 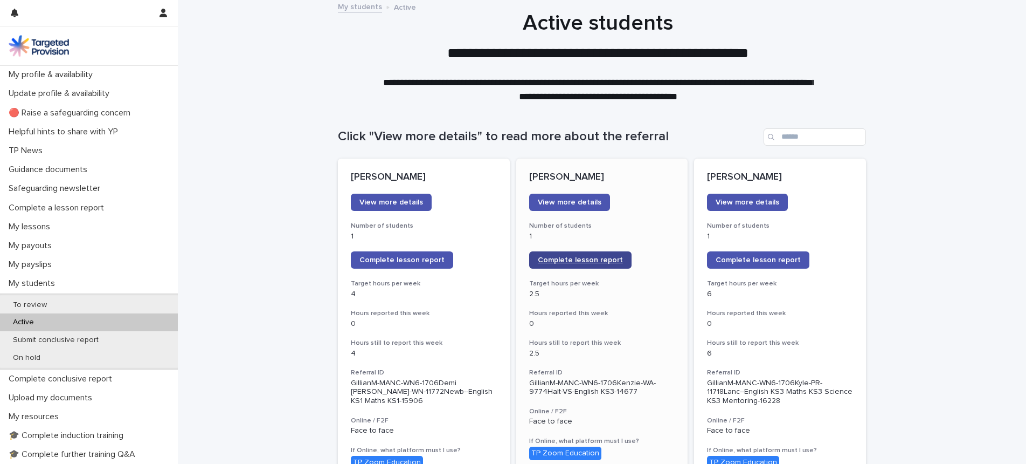 What do you see at coordinates (34, 283) in the screenshot?
I see `p: My students` at bounding box center [34, 283].